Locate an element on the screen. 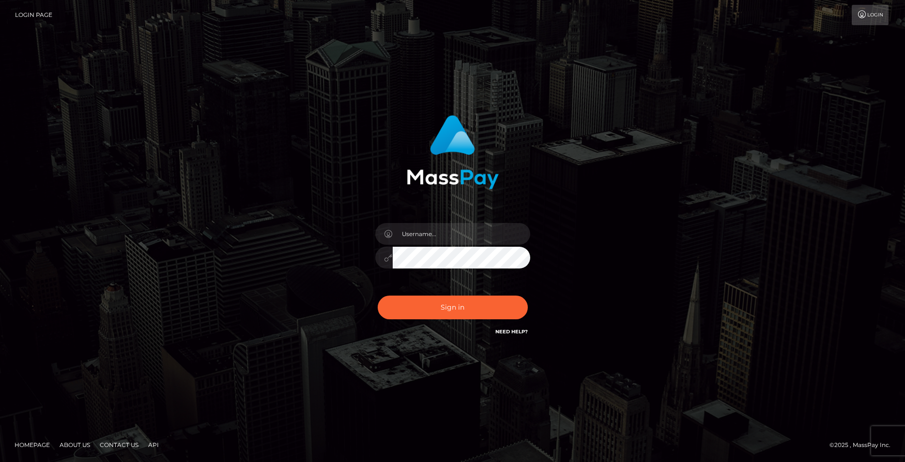  a: Login is located at coordinates (870, 15).